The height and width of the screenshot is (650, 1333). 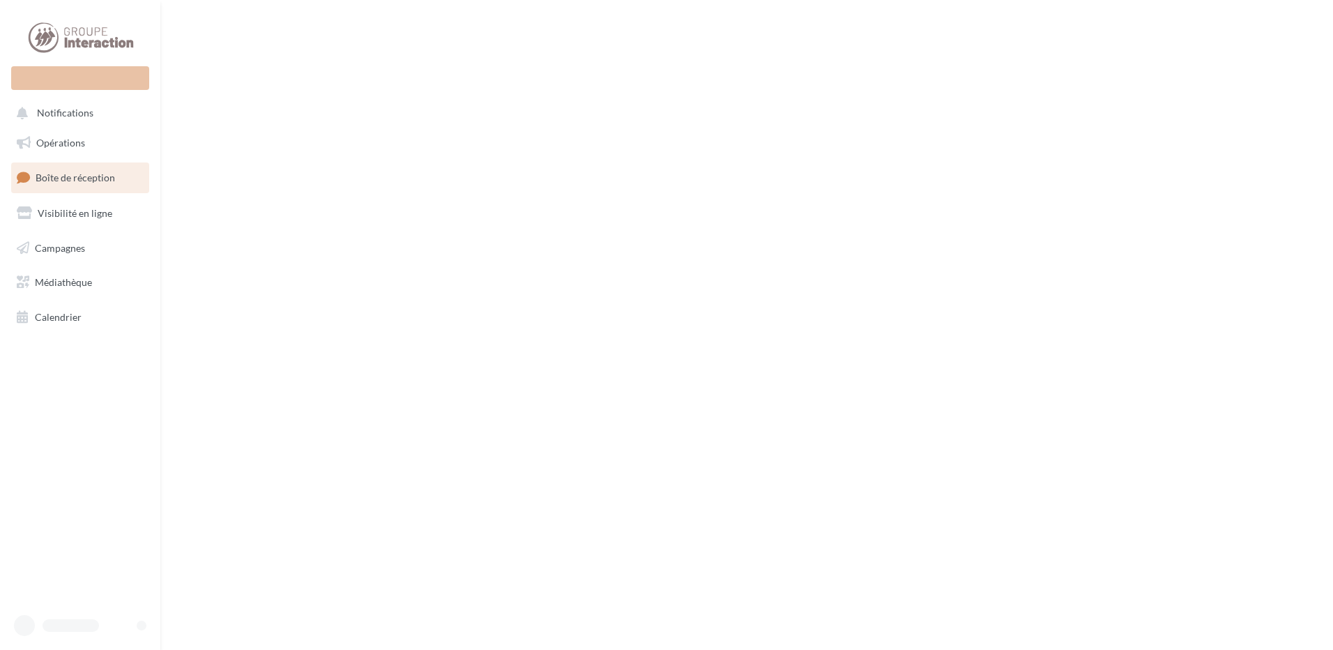 I want to click on a: Campagnes, so click(x=80, y=248).